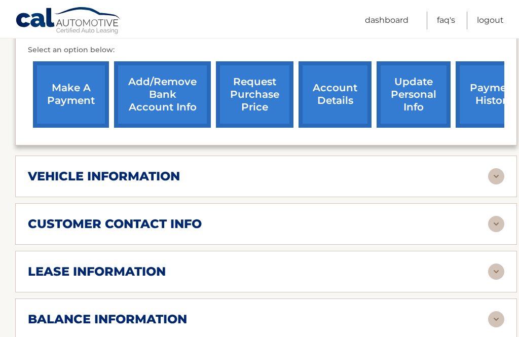 This screenshot has height=337, width=519. What do you see at coordinates (71, 94) in the screenshot?
I see `a: make a payment` at bounding box center [71, 94].